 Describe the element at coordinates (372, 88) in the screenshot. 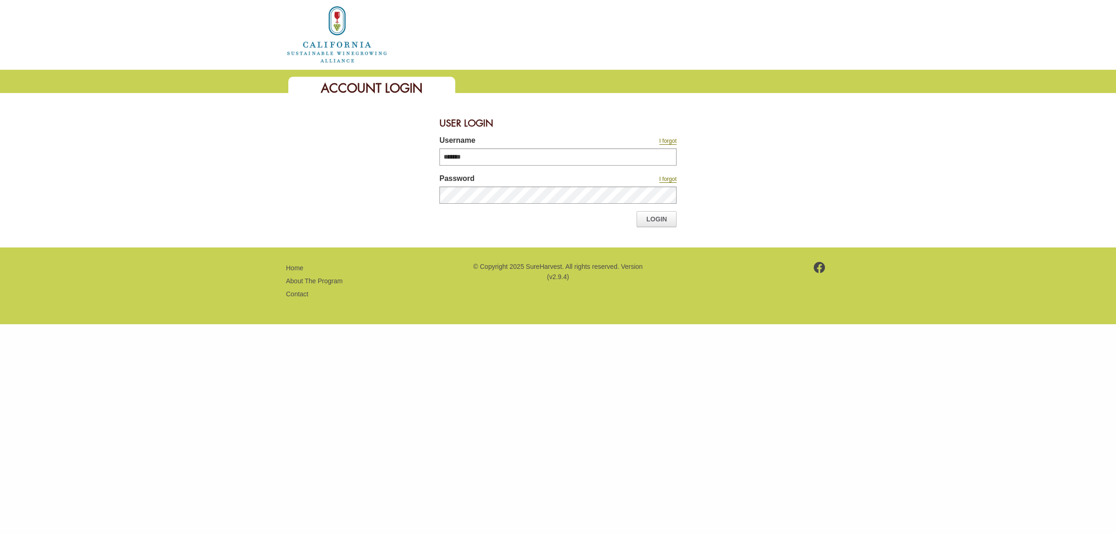

I see `span: Account Login` at that location.